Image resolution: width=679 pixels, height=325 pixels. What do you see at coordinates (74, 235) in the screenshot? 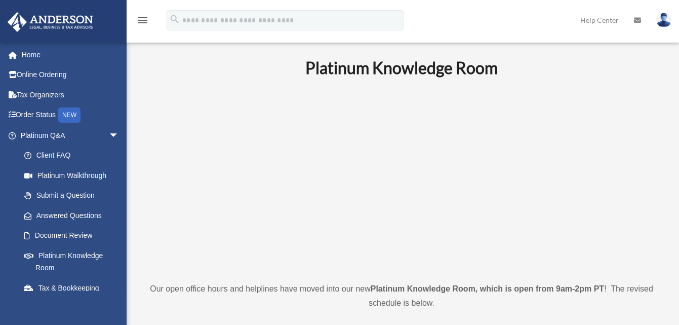
I see `a: Document Review` at bounding box center [74, 235].